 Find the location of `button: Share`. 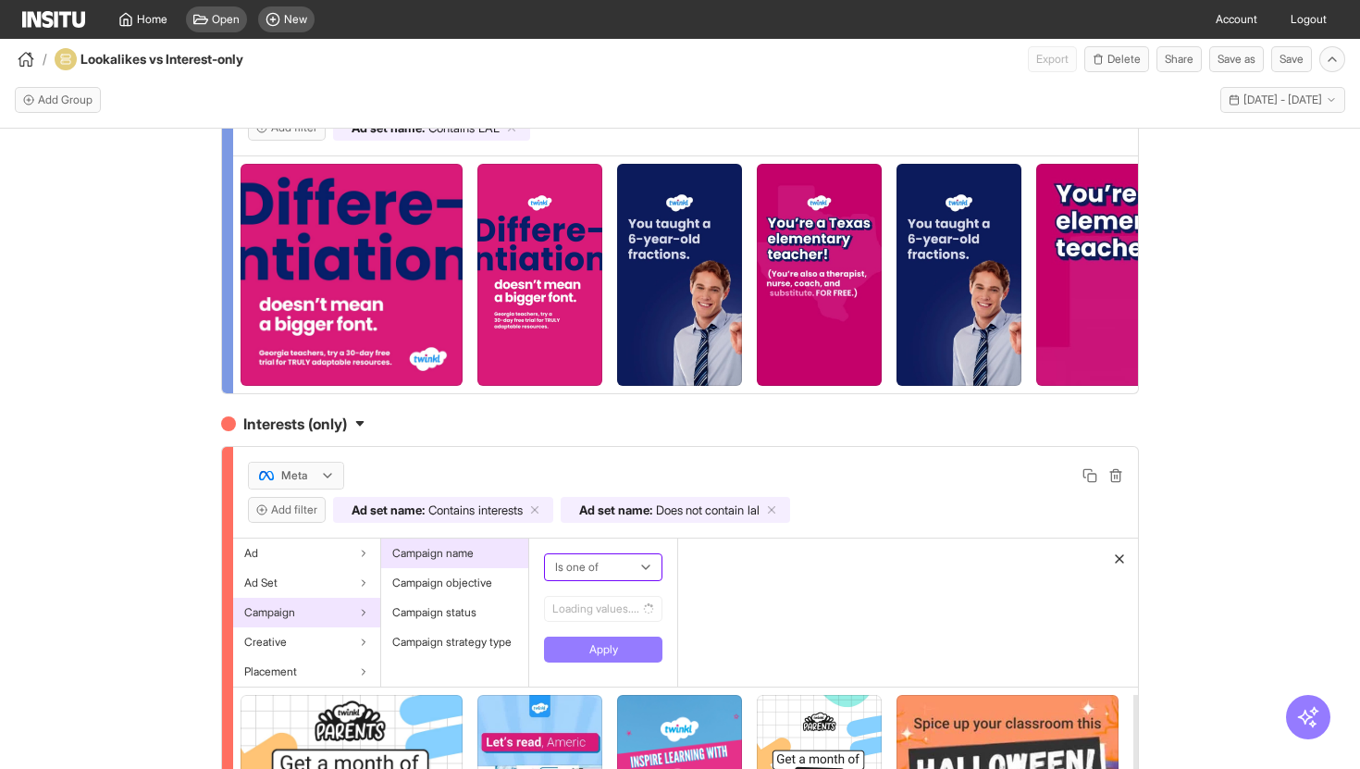

button: Share is located at coordinates (1179, 59).